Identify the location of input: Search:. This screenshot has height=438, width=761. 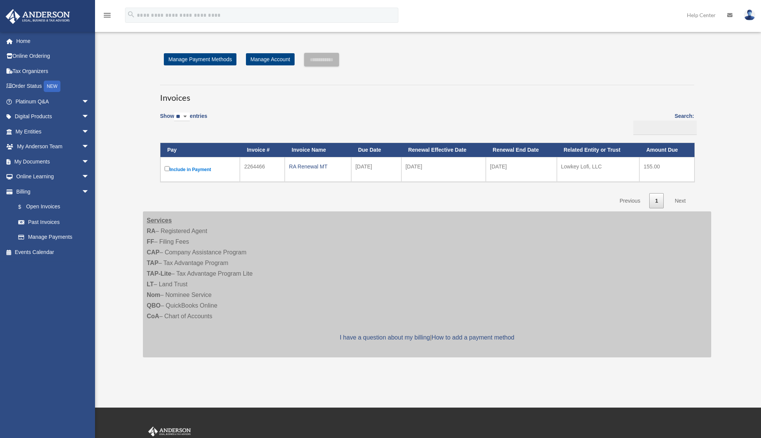
(665, 128).